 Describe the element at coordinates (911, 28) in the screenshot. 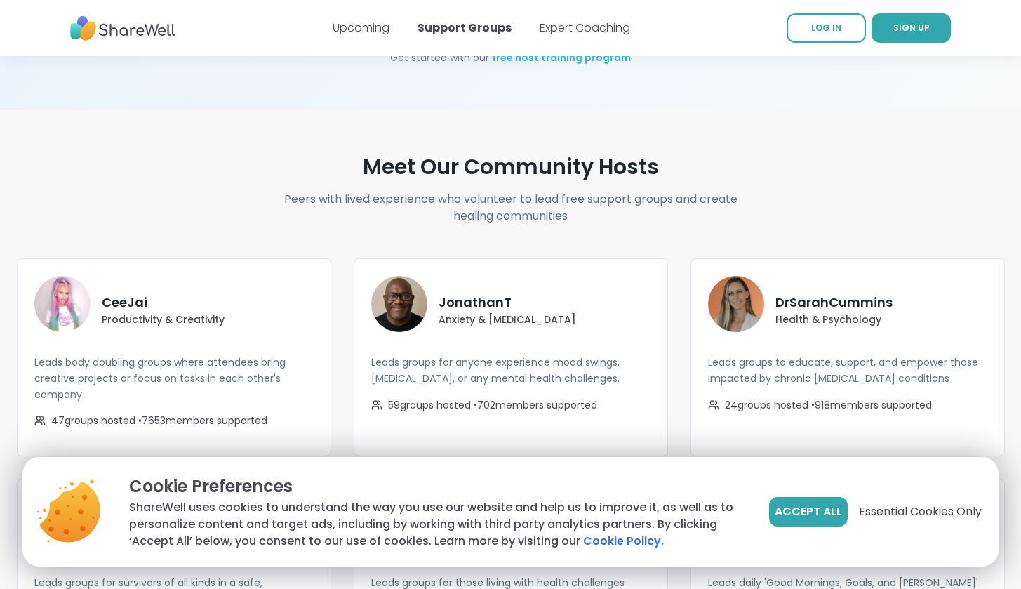

I see `a: SIGN UP` at that location.